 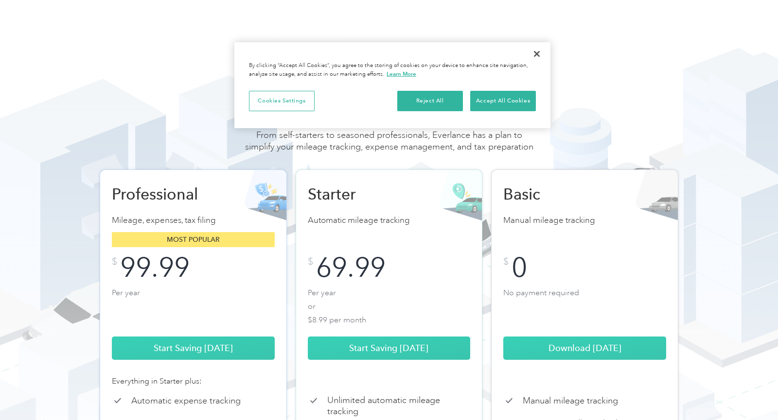 I want to click on div: Privacy, so click(x=392, y=85).